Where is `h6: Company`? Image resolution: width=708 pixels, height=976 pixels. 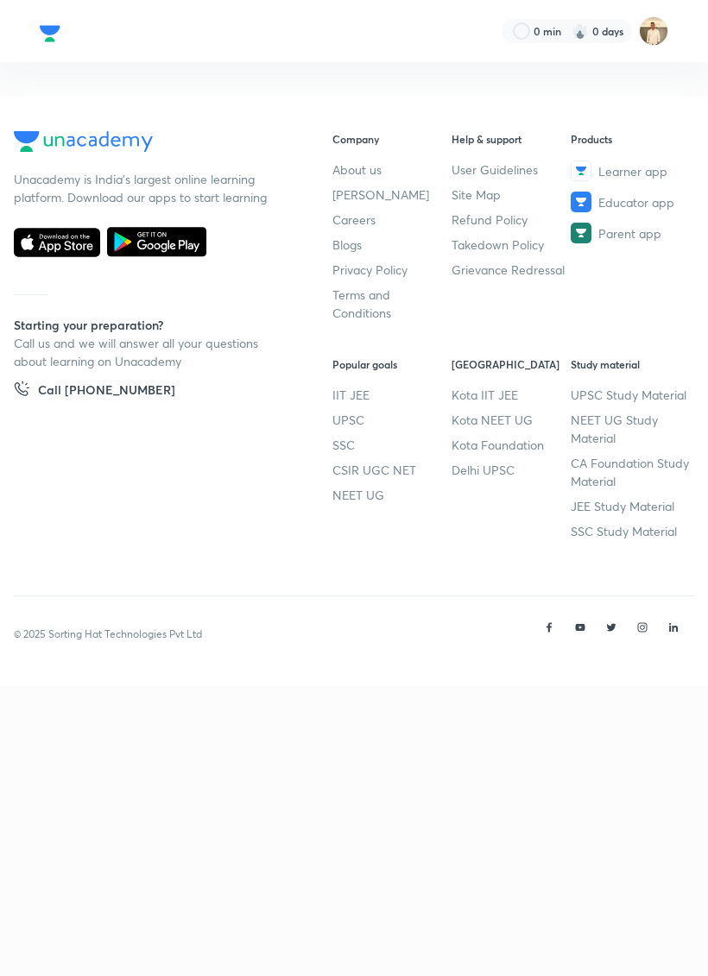
h6: Company is located at coordinates (392, 139).